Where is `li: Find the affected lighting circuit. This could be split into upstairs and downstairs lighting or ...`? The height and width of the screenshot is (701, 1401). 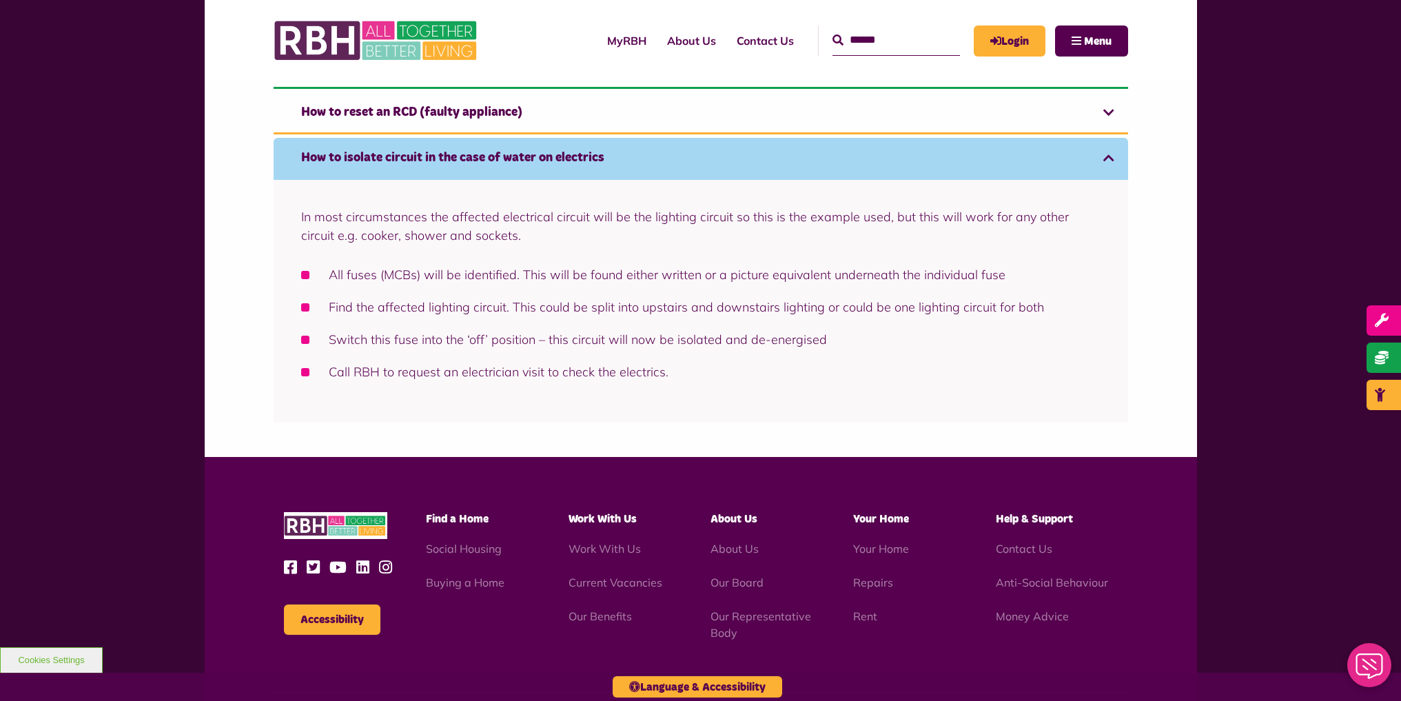 li: Find the affected lighting circuit. This could be split into upstairs and downstairs lighting or ... is located at coordinates (701, 307).